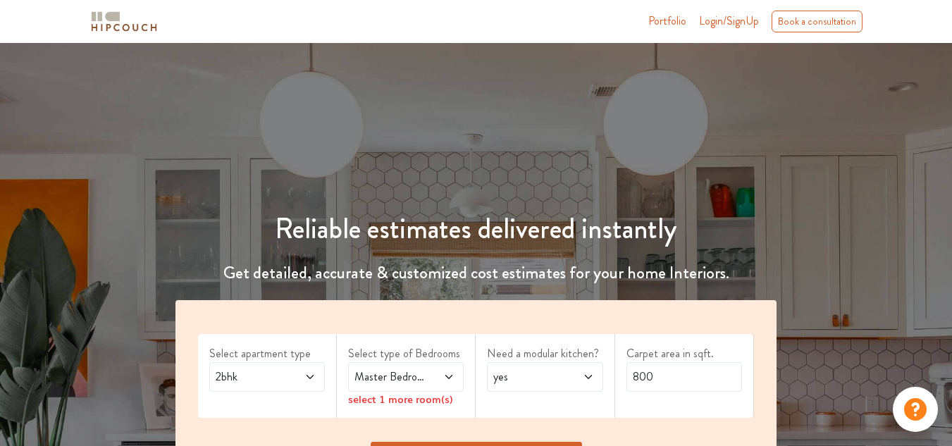  Describe the element at coordinates (684, 377) in the screenshot. I see `input: Enter area sqft` at that location.